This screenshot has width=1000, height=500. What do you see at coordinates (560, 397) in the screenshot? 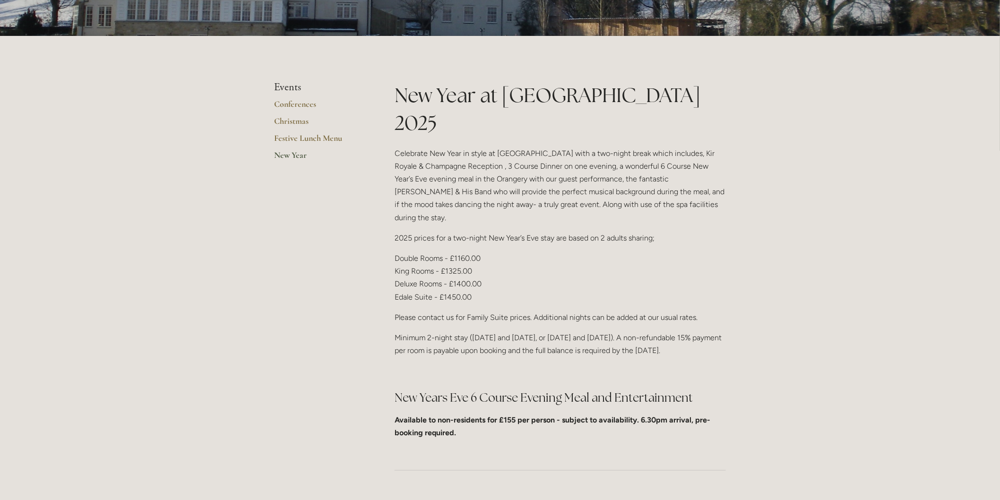
I see `h2: New Years Eve 6 Course Evening Meal and Entertainment` at bounding box center [560, 397].